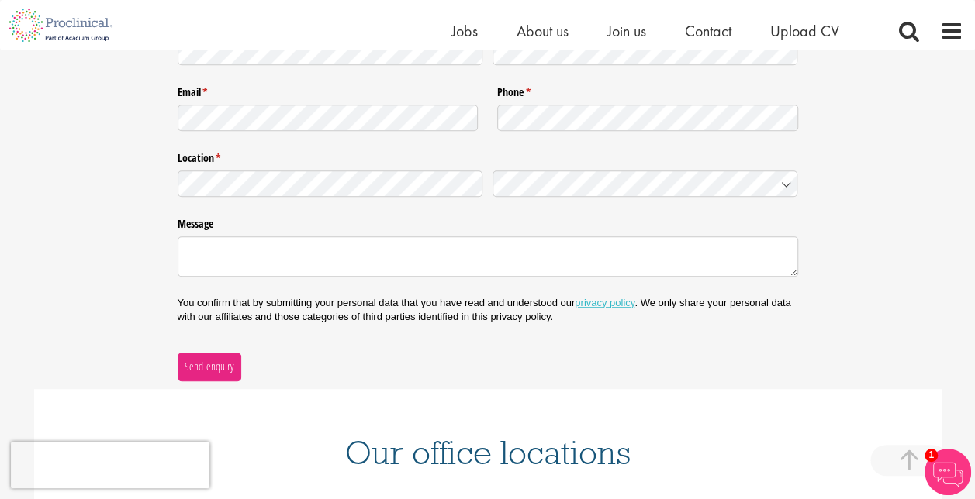 This screenshot has height=499, width=975. I want to click on a: Join us, so click(627, 31).